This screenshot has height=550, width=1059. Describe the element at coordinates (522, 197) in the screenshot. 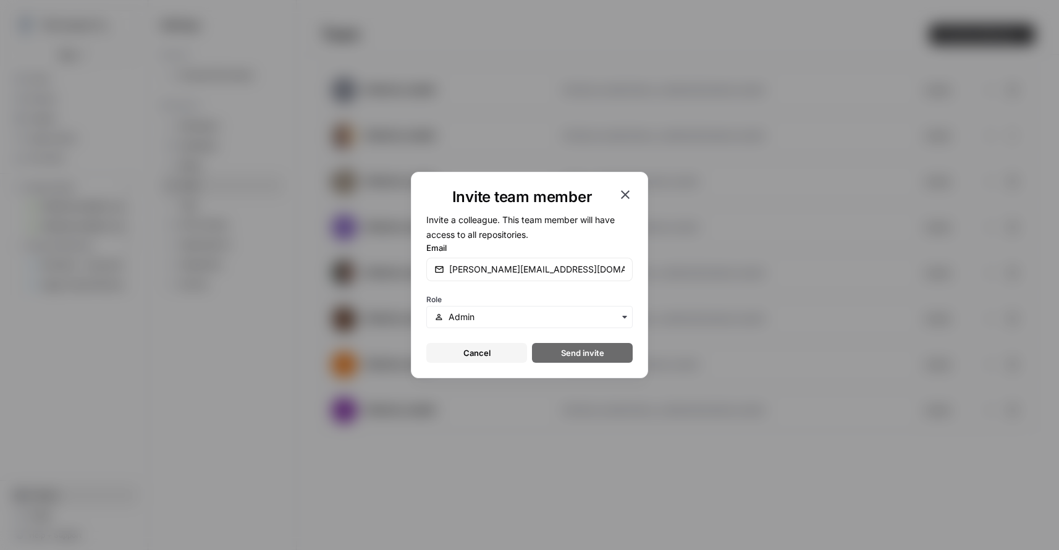

I see `h1: Invite team member` at that location.